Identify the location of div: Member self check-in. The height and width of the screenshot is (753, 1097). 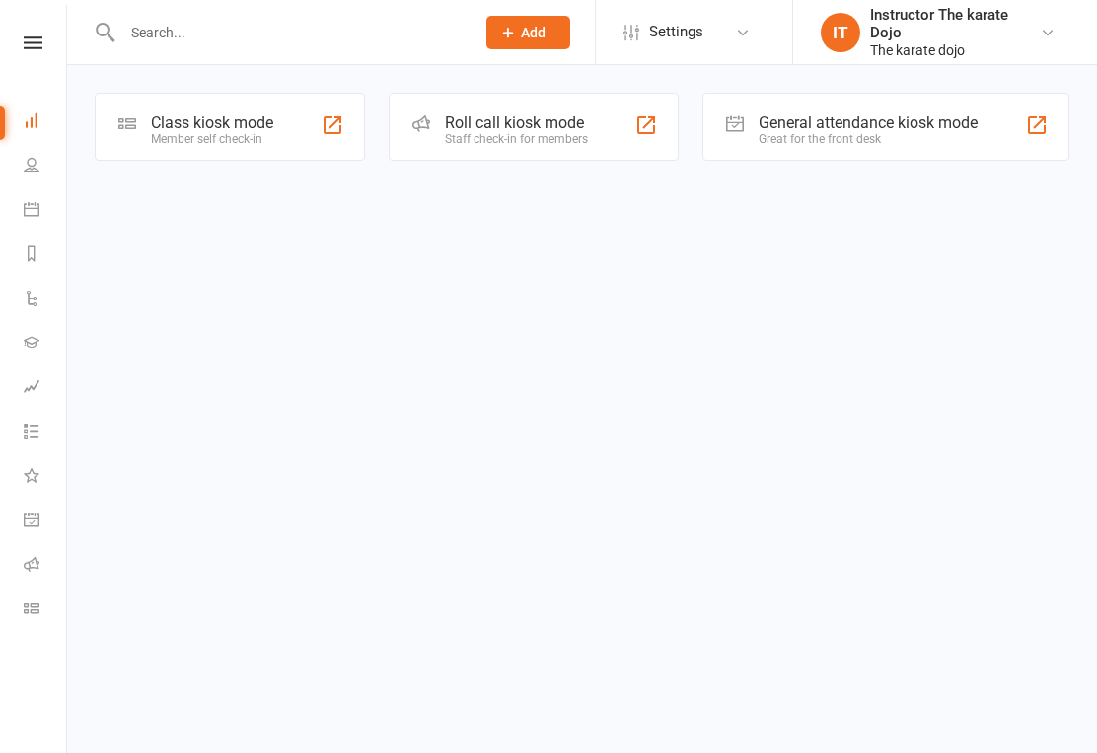
(212, 139).